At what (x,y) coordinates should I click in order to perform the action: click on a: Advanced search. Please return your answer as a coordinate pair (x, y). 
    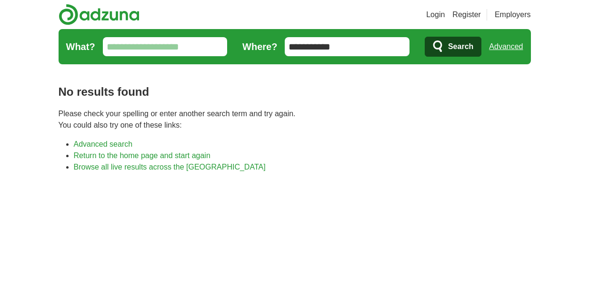
    Looking at the image, I should click on (103, 144).